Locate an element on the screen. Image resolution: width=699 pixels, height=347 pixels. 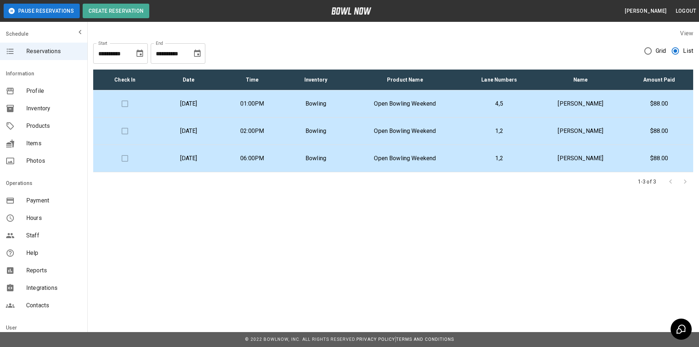
p: 01:00PM is located at coordinates (252, 104).